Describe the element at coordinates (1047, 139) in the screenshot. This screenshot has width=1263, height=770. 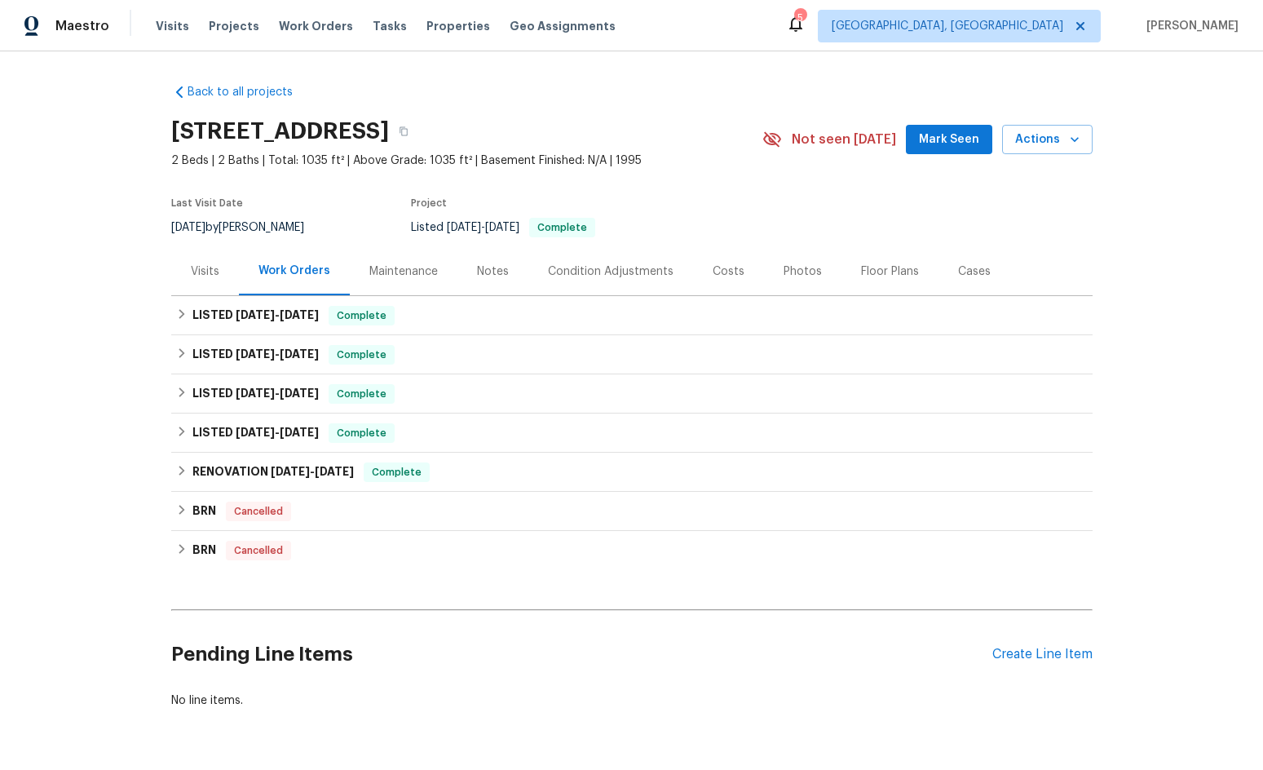
I see `span: Actions` at that location.